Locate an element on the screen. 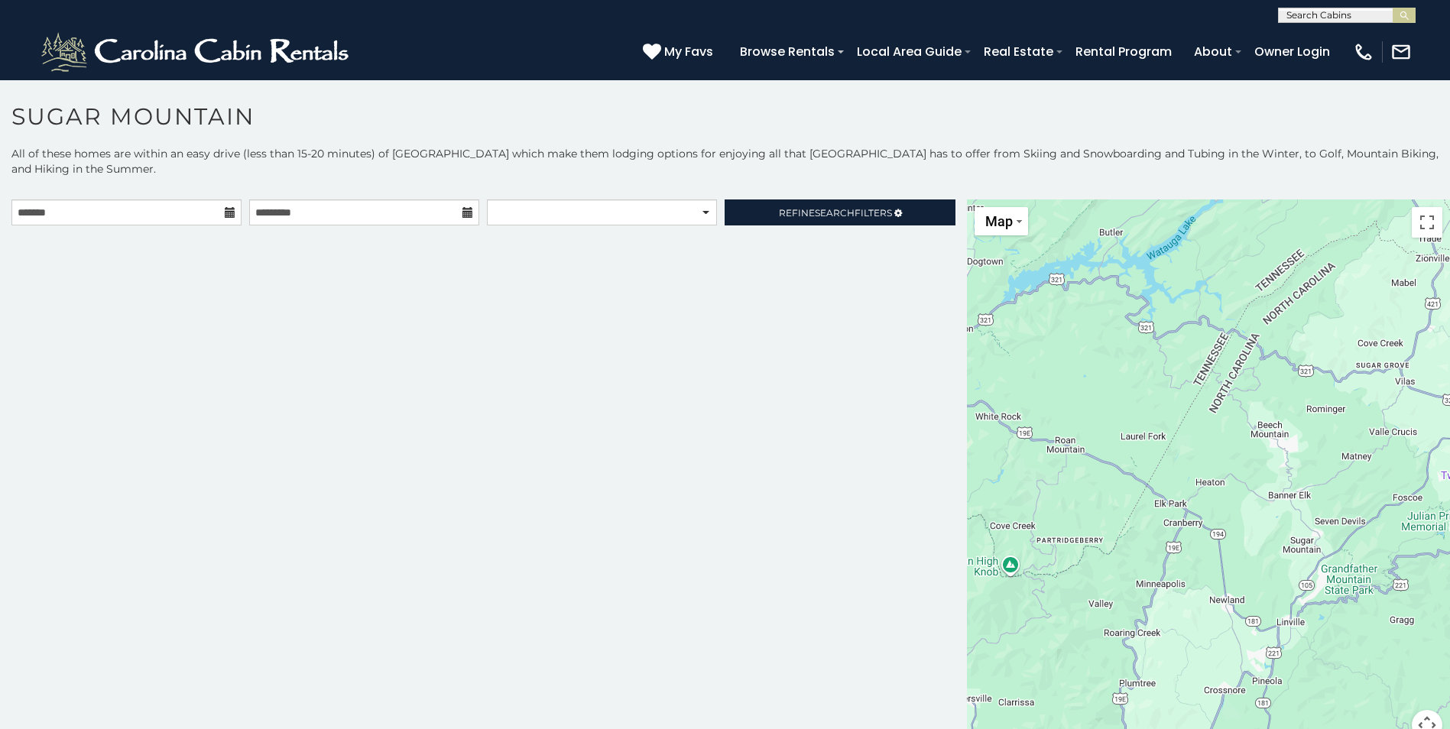  img: phone-regular-white.png is located at coordinates (1364, 52).